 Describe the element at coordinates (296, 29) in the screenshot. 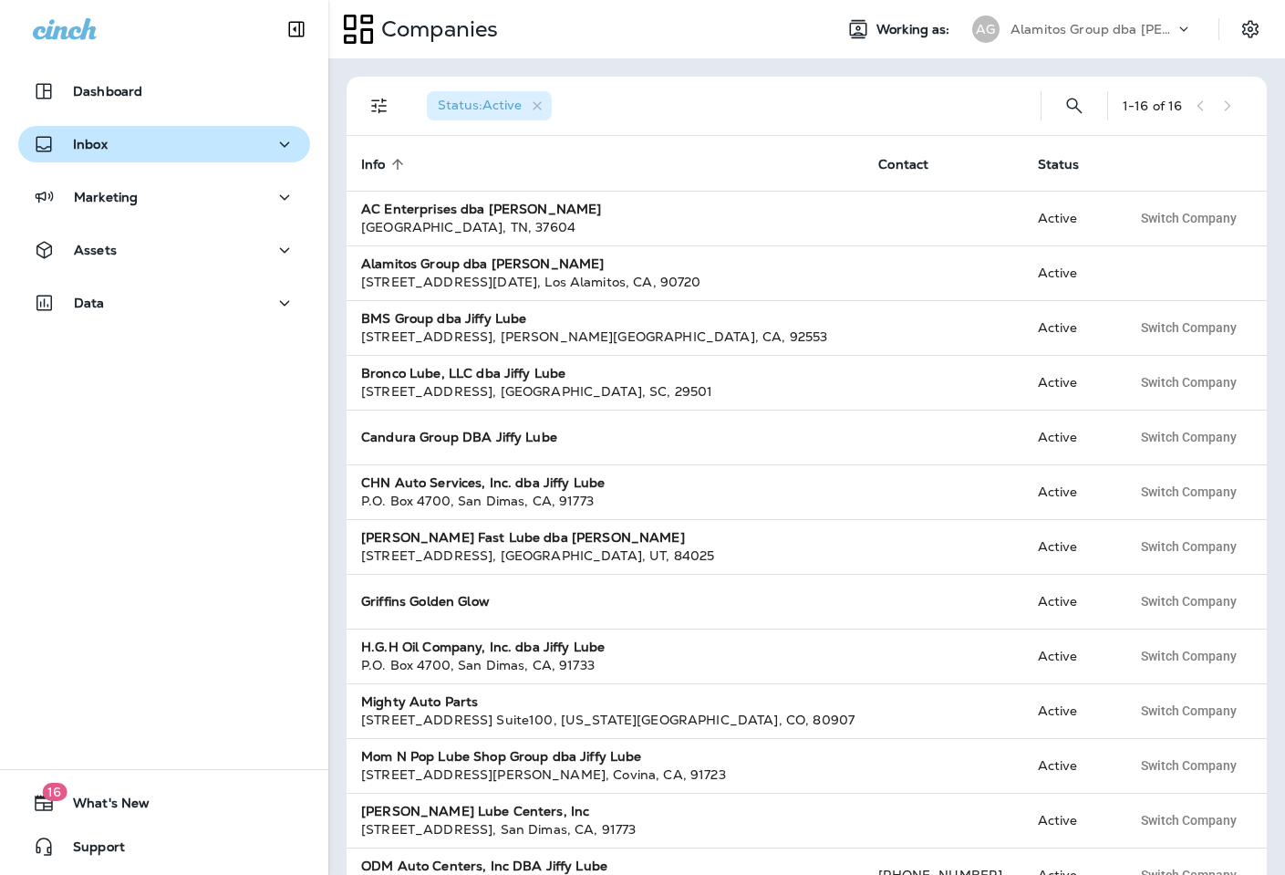

I see `button: Collapse Sidebar` at that location.